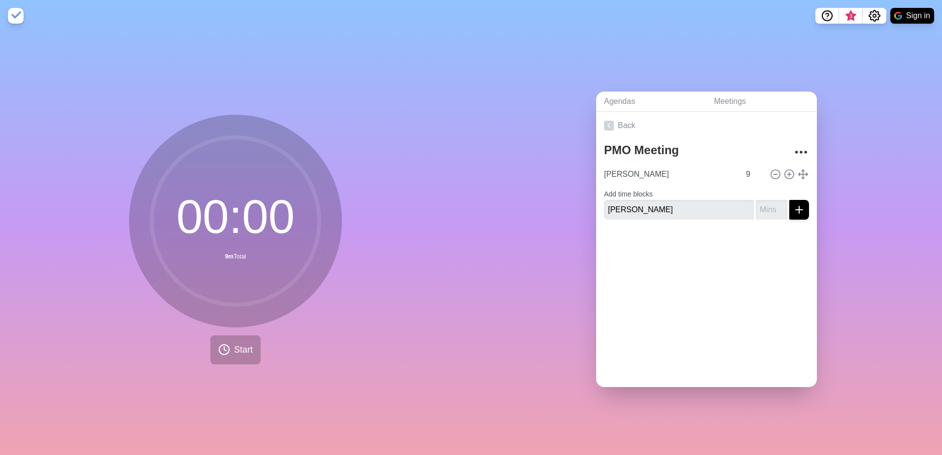  What do you see at coordinates (243, 350) in the screenshot?
I see `span: Start` at bounding box center [243, 350].